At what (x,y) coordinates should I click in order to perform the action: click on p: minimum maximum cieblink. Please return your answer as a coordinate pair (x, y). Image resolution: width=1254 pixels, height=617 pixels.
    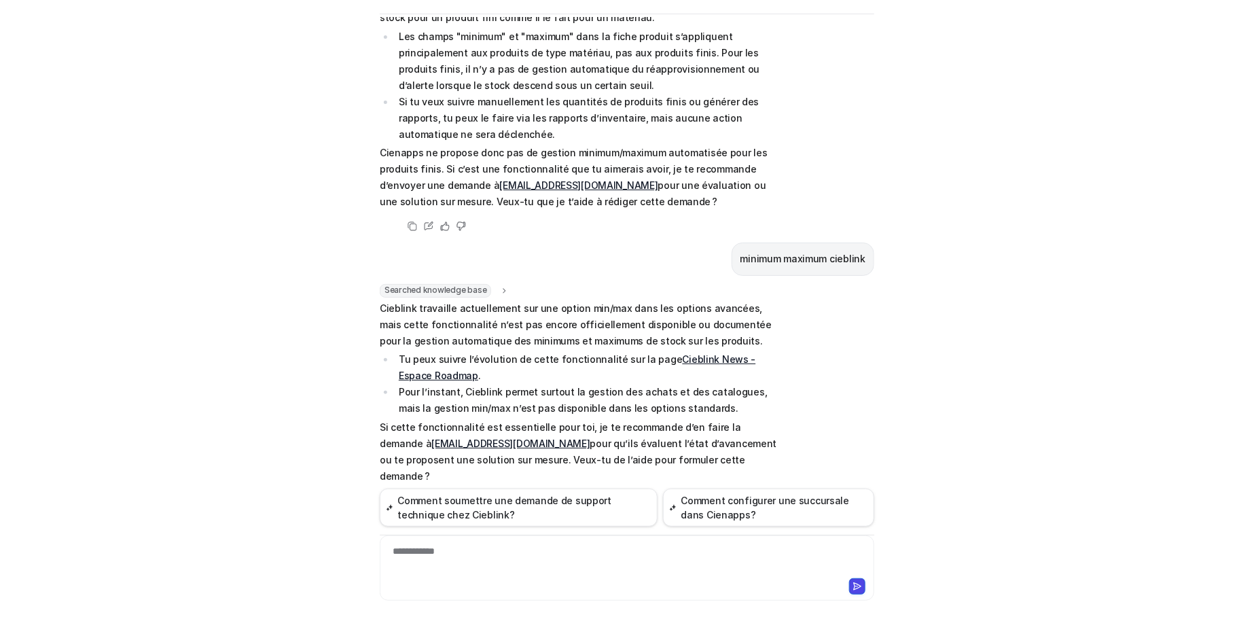
    Looking at the image, I should click on (803, 259).